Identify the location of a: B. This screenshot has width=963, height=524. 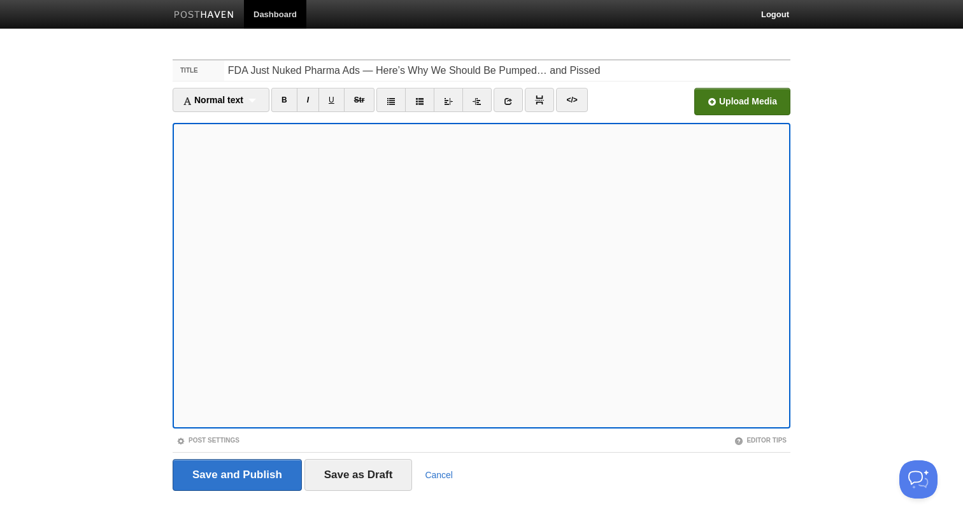
(284, 100).